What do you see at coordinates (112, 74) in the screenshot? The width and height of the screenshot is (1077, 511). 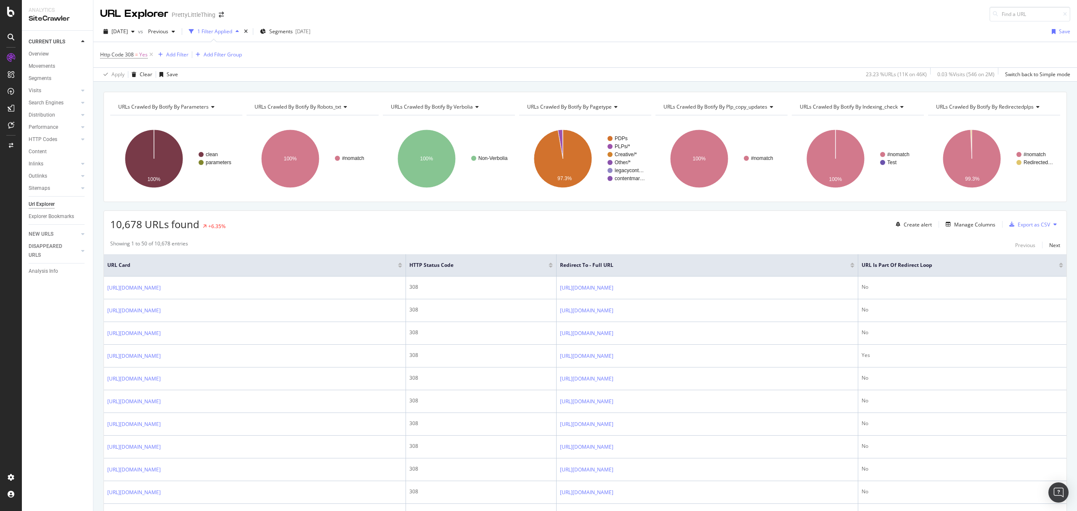 I see `button: Apply` at bounding box center [112, 74].